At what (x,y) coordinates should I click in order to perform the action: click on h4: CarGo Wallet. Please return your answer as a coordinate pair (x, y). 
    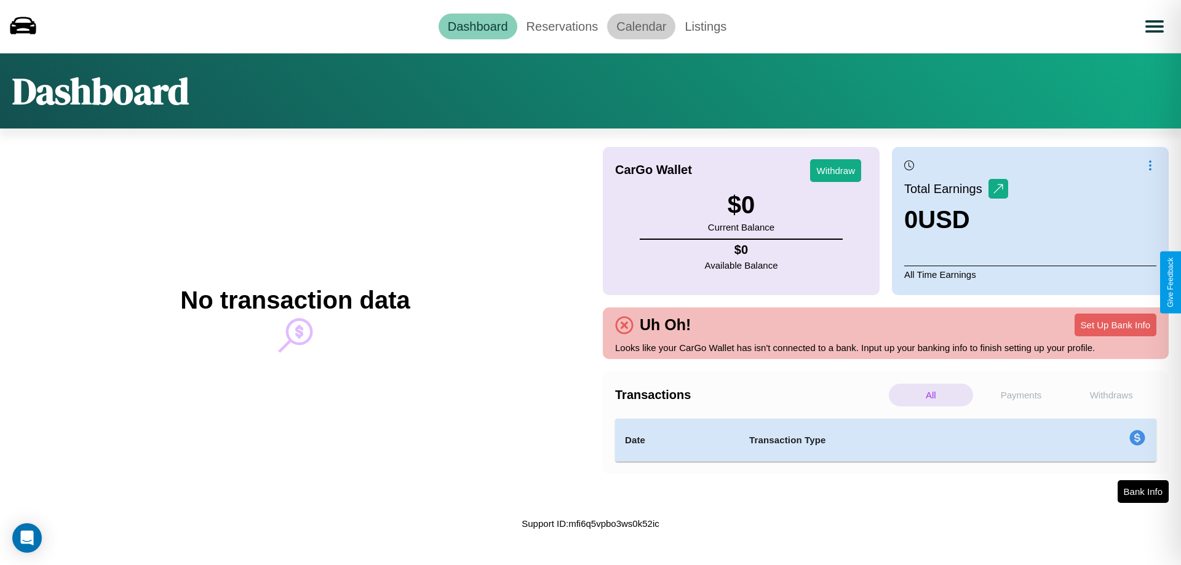
    Looking at the image, I should click on (653, 170).